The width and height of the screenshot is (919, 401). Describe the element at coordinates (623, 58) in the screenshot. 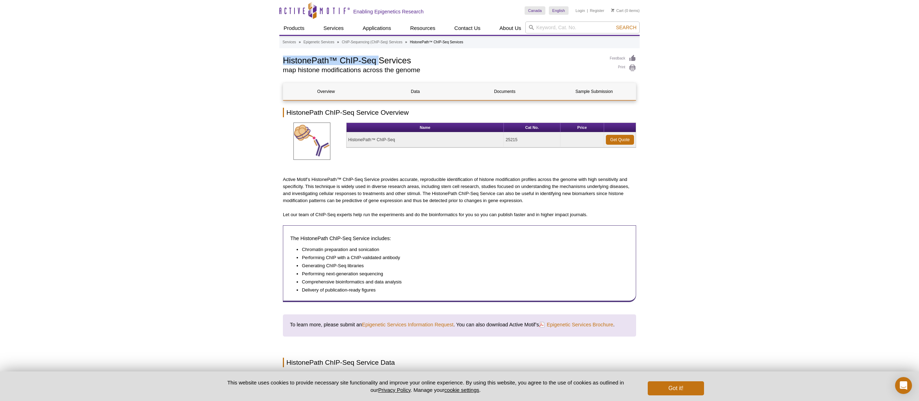

I see `a: Feedback` at that location.